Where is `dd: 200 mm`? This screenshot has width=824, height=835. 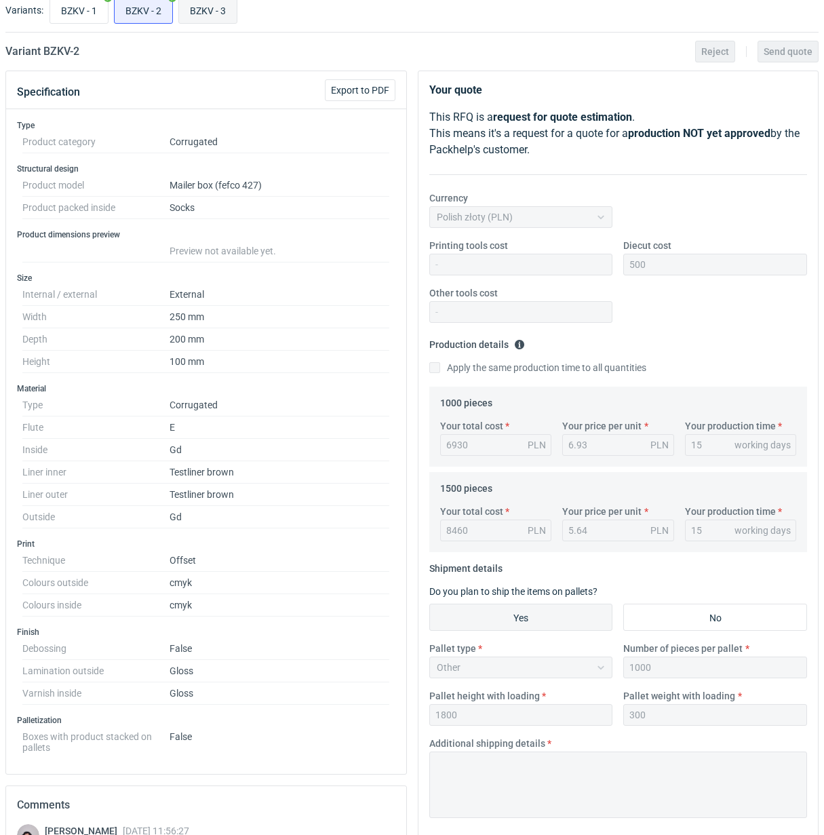
dd: 200 mm is located at coordinates (280, 339).